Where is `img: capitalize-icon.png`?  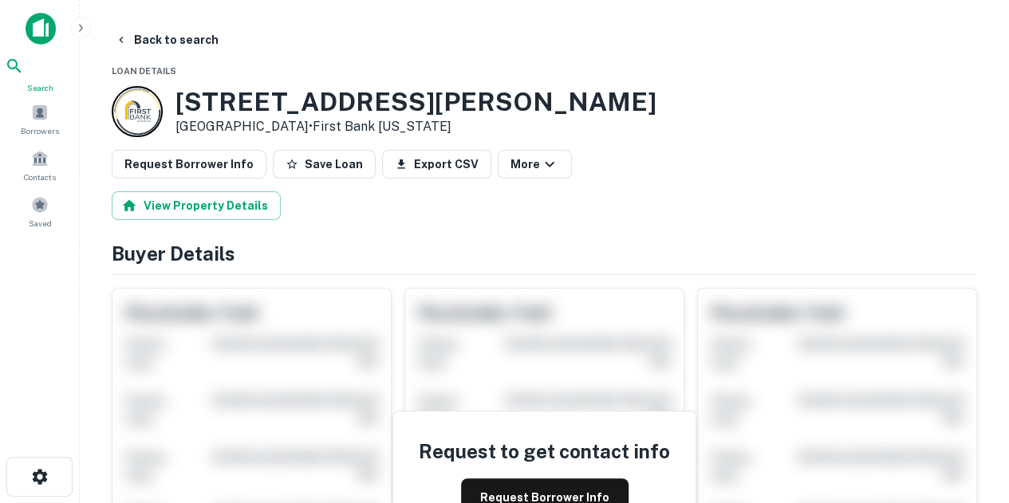
img: capitalize-icon.png is located at coordinates (41, 29).